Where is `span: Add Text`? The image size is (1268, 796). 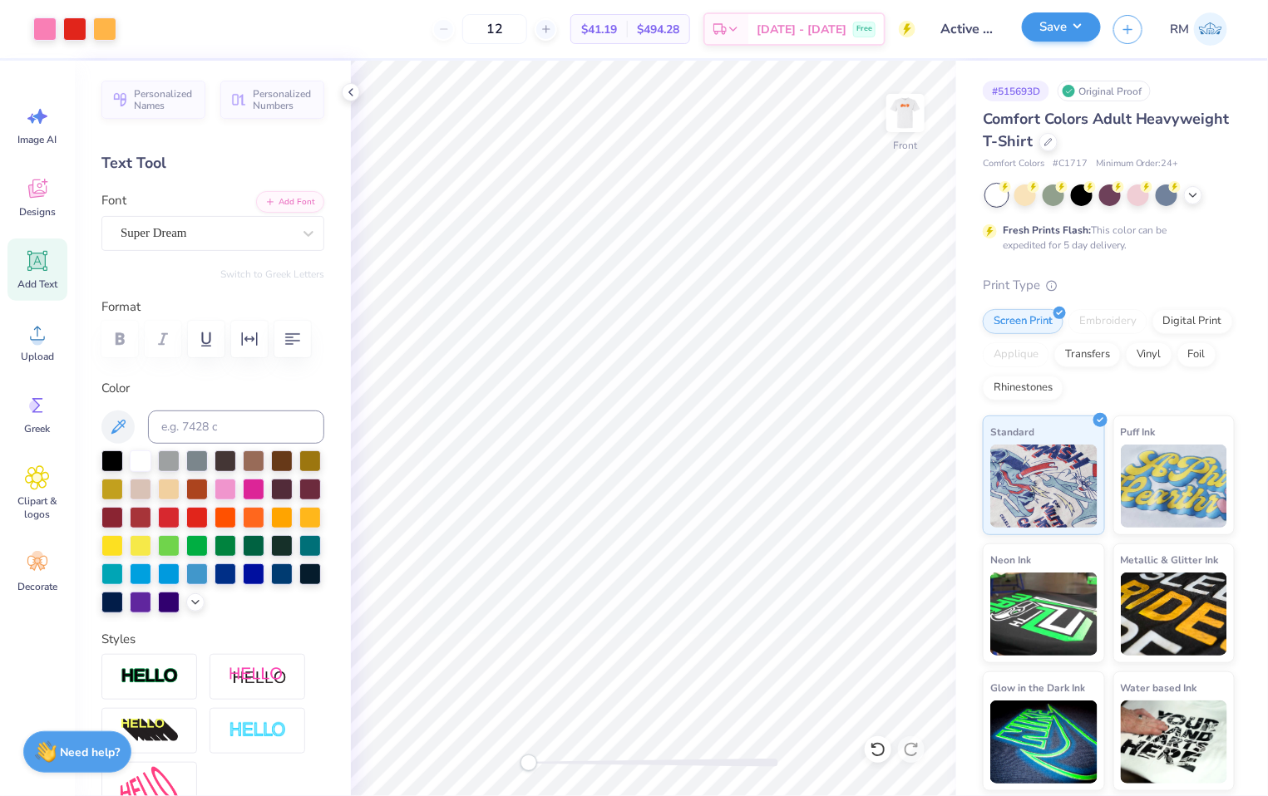
span: Add Text is located at coordinates (37, 284).